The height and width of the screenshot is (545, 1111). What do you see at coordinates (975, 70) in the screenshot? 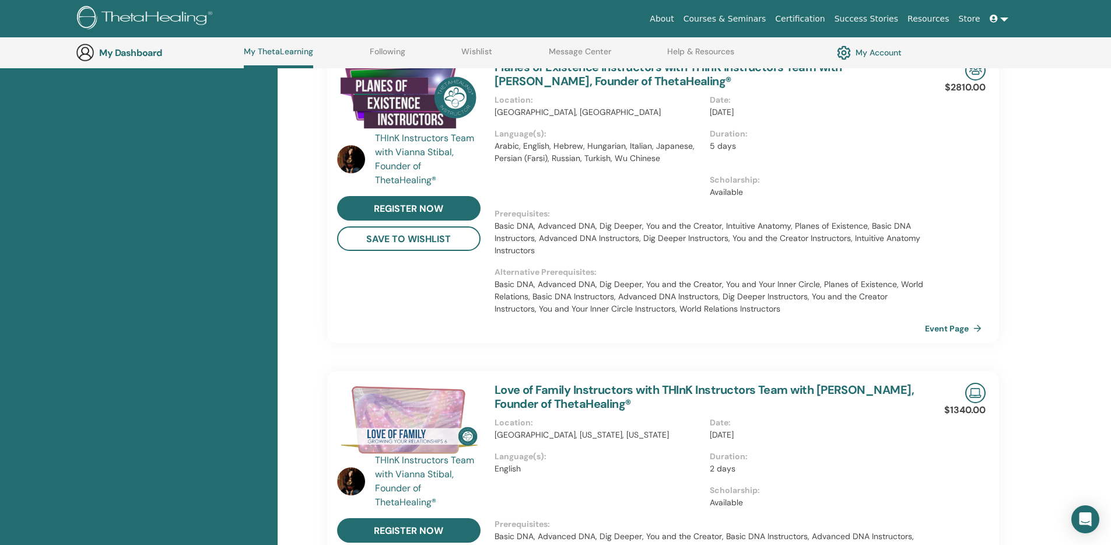
I see `img: In-Person Seminar` at bounding box center [975, 70].